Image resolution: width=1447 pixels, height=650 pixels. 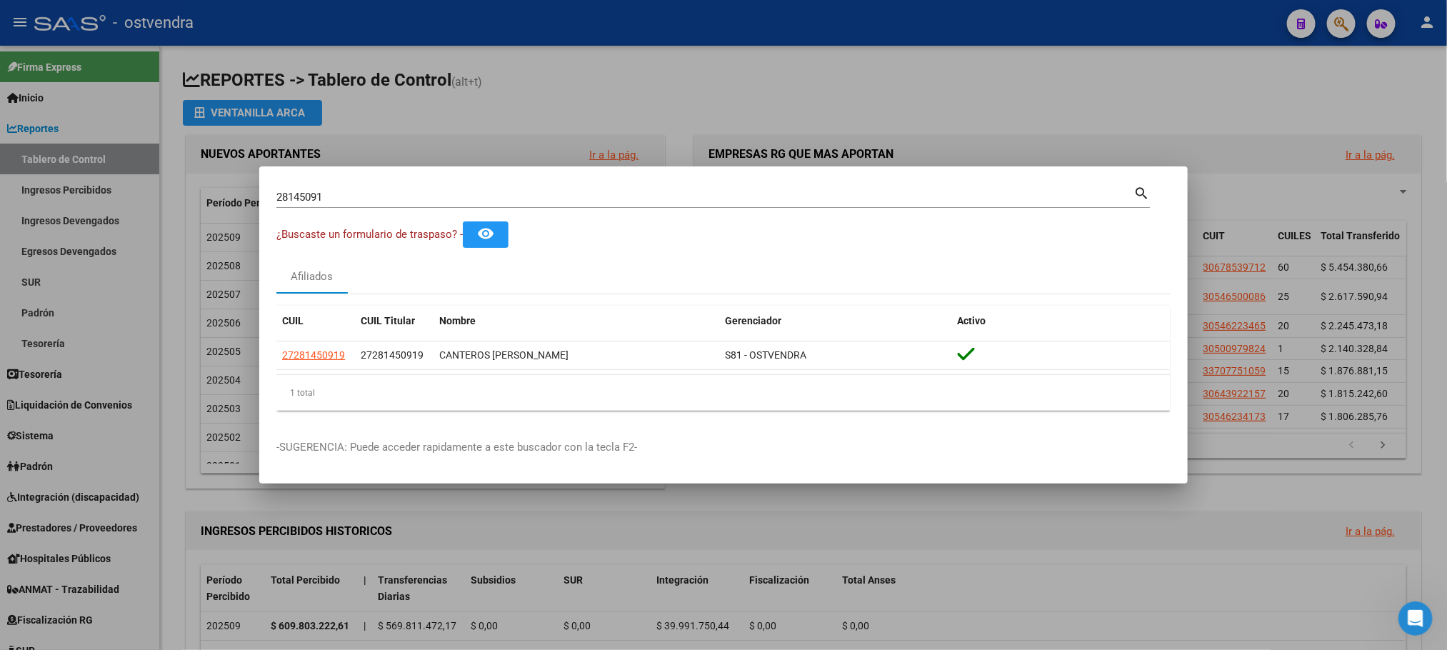 What do you see at coordinates (293, 321) in the screenshot?
I see `span: CUIL` at bounding box center [293, 321].